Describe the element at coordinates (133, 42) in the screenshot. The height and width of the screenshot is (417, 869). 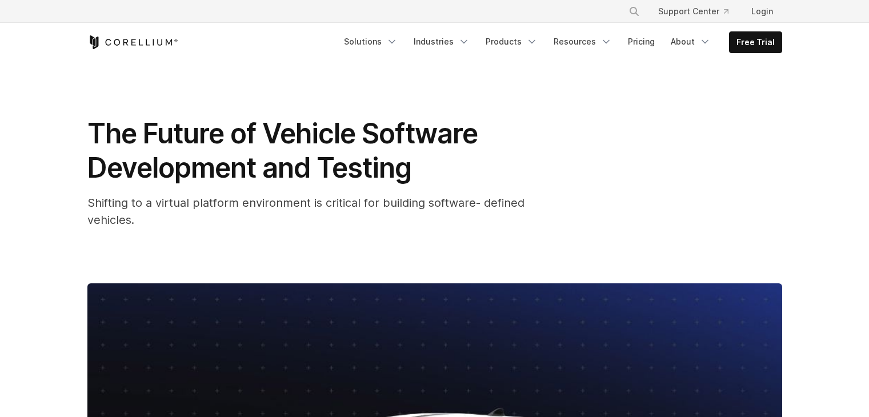
I see `a: Corellium Home` at that location.